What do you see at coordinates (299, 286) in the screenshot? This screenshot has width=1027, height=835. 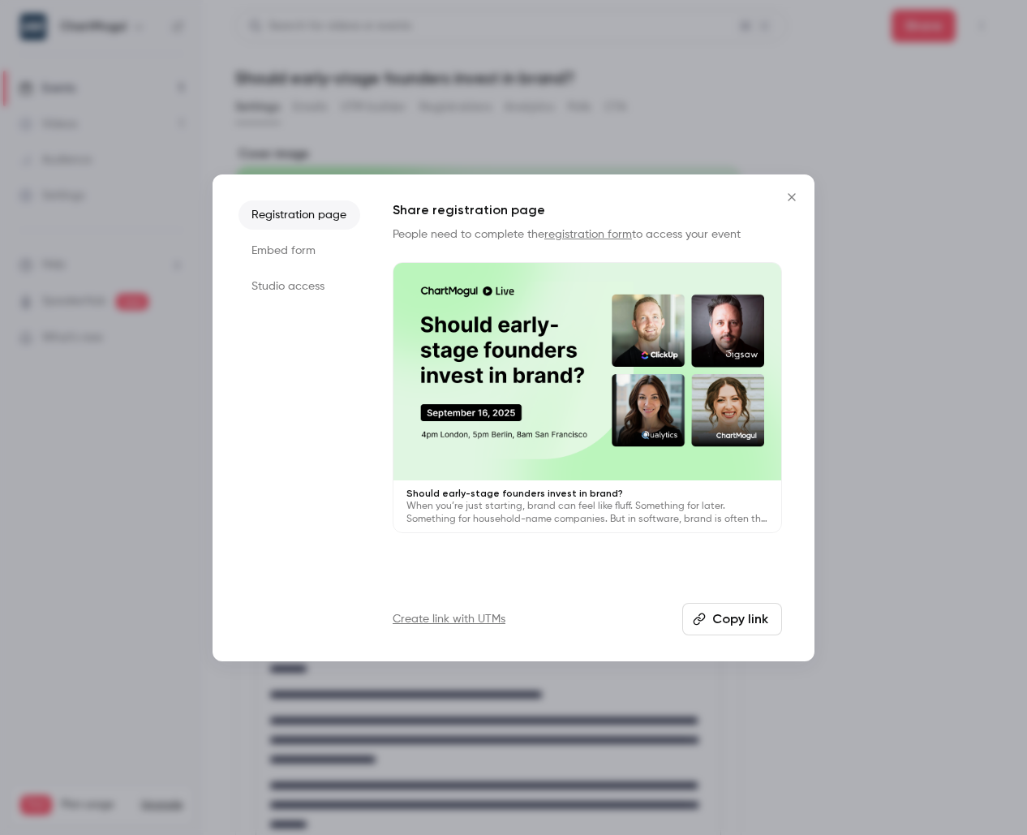 I see `li: Studio access` at bounding box center [299, 286].